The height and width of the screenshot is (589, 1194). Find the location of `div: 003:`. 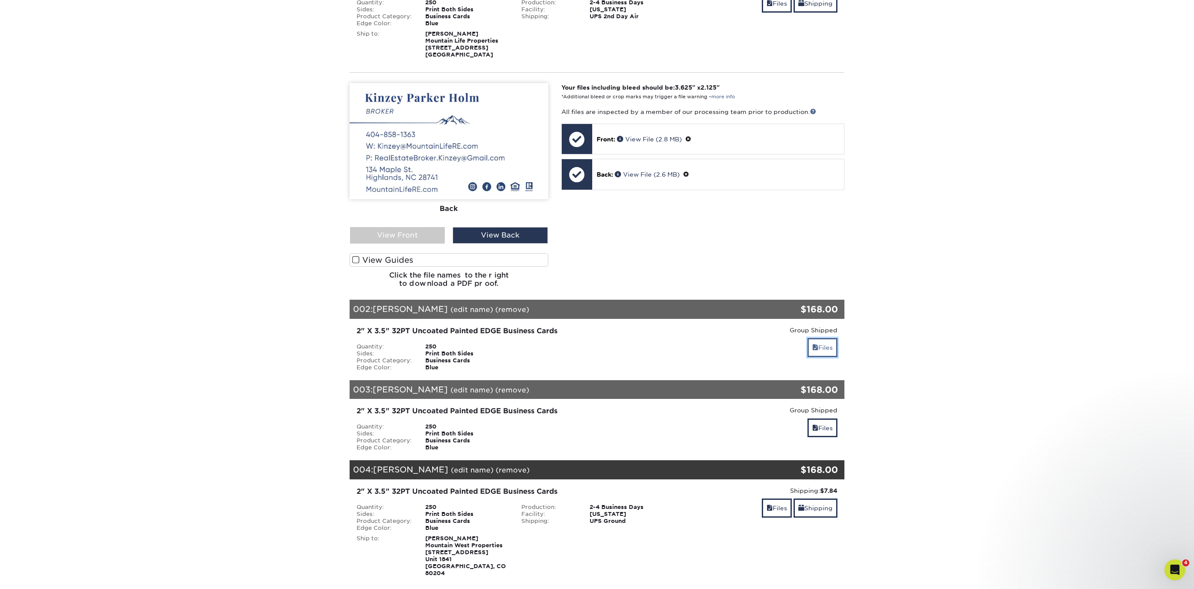

div: 003: is located at coordinates (556, 390).